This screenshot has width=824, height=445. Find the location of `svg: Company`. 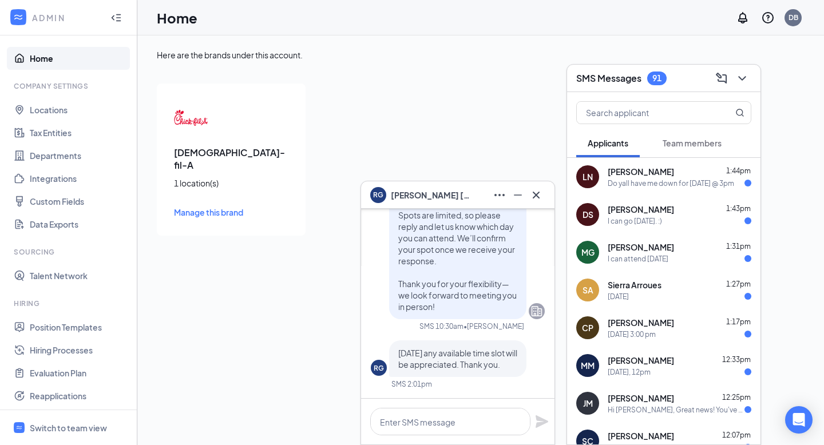

svg: Company is located at coordinates (537, 311).